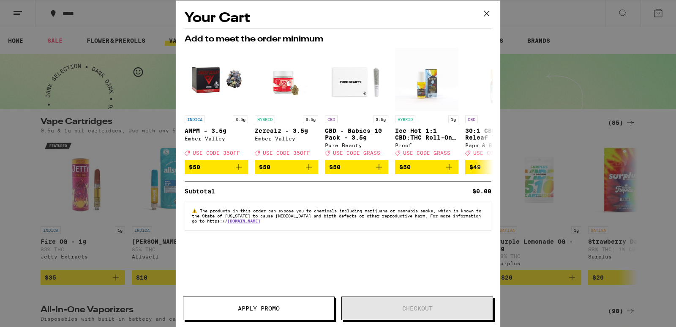  I want to click on p: Ice Hot 1:1 CBD:THC Roll-On - 1000mg, so click(427, 134).